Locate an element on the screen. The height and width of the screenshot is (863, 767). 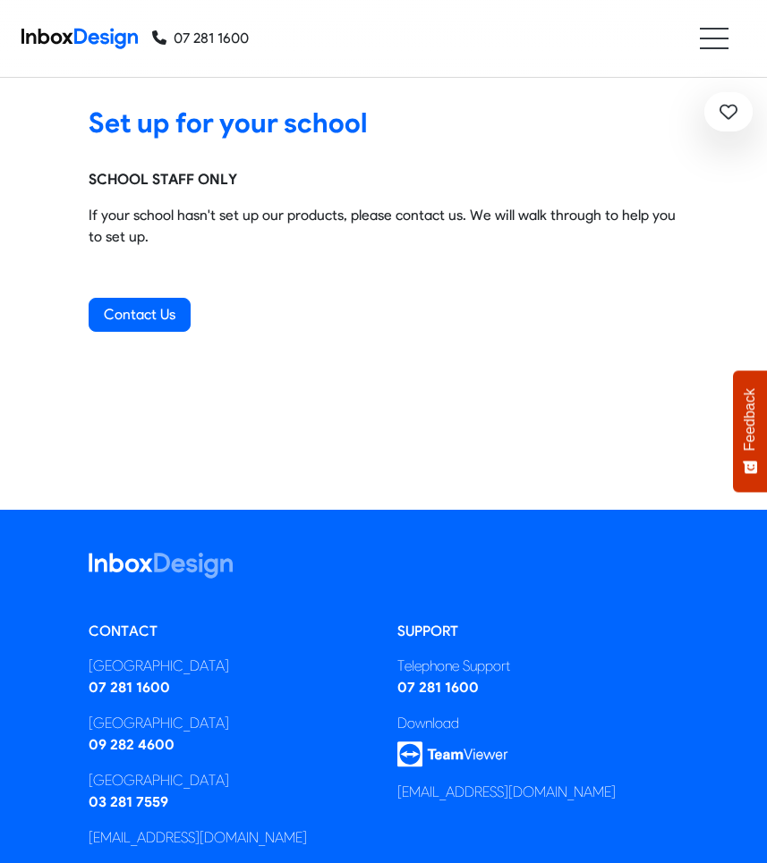
img: logo_inboxdesign_white.svg is located at coordinates (160, 565).